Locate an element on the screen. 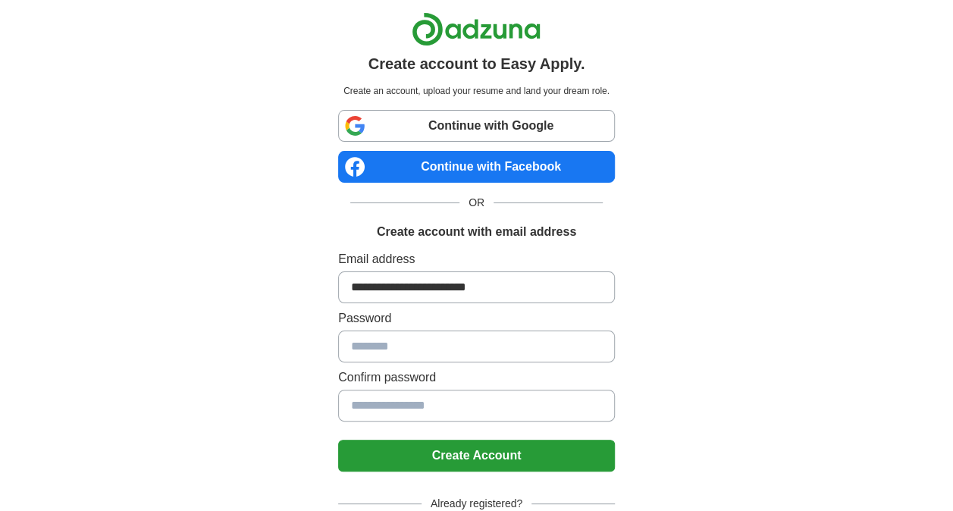 The image size is (953, 511). button: Create Account is located at coordinates (476, 456).